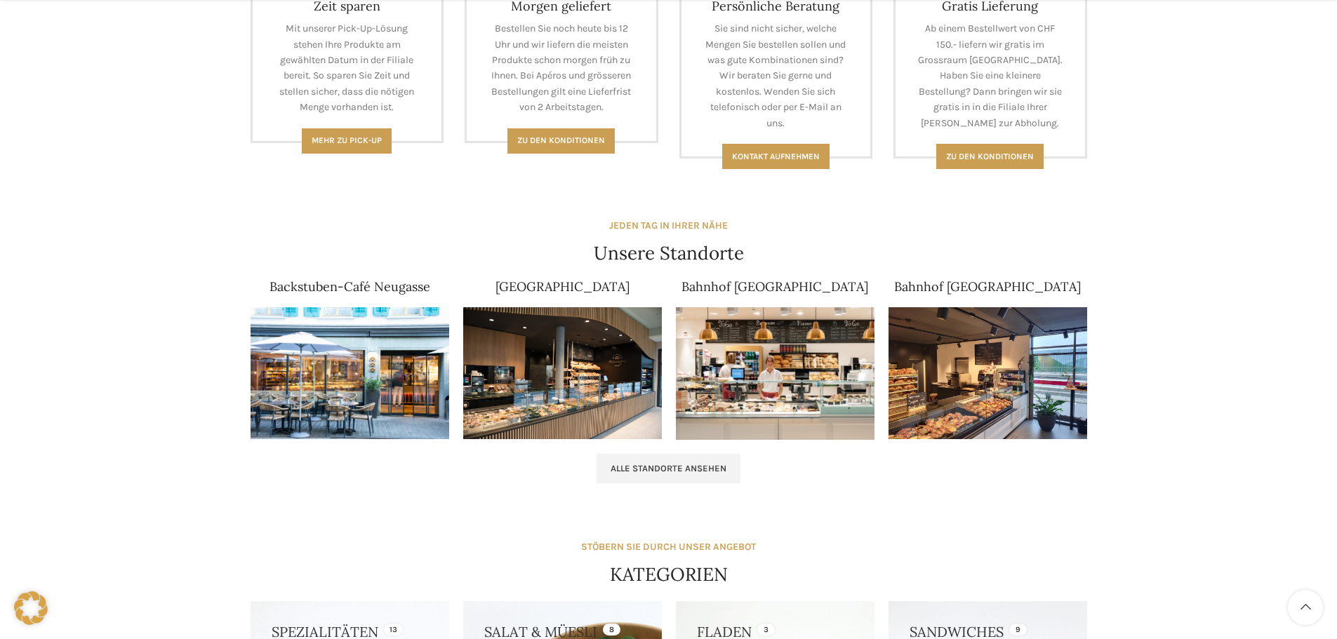  Describe the element at coordinates (668, 469) in the screenshot. I see `a: Alle Standorte ansehen` at that location.